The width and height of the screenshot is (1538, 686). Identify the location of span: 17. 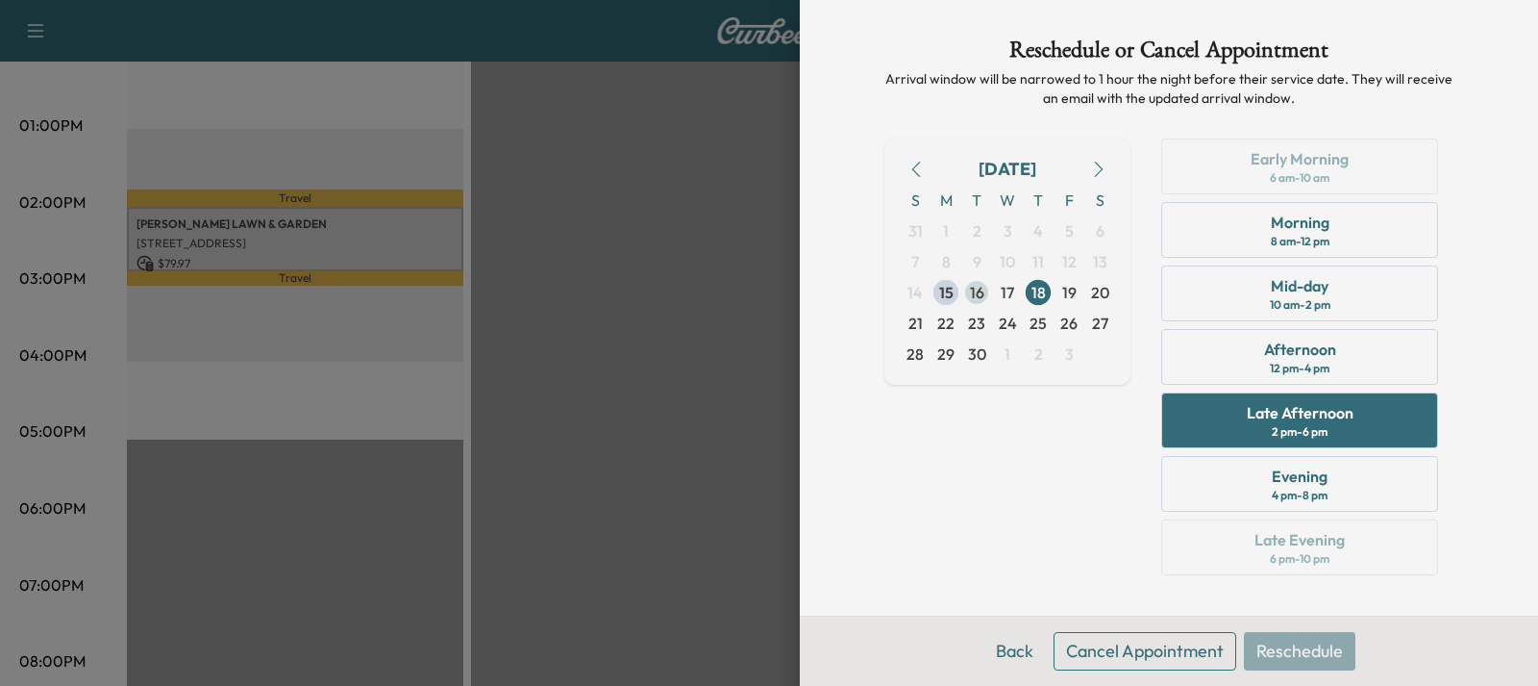
(1008, 292).